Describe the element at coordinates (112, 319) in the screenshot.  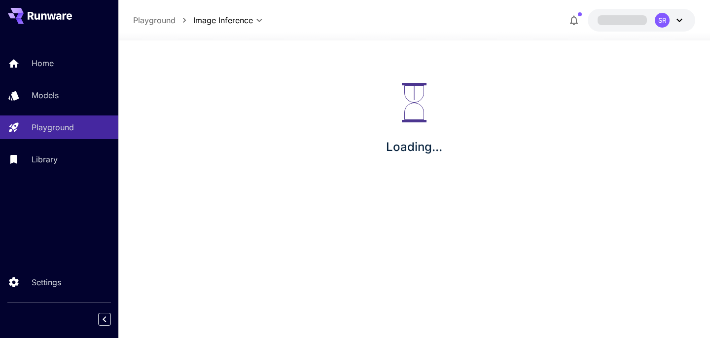
I see `div: Collapse sidebar` at that location.